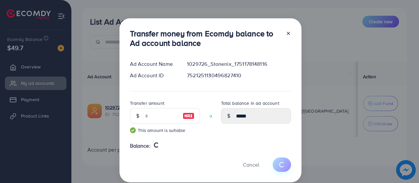 The height and width of the screenshot is (183, 419). What do you see at coordinates (153, 75) in the screenshot?
I see `div: Ad Account ID` at bounding box center [153, 75].